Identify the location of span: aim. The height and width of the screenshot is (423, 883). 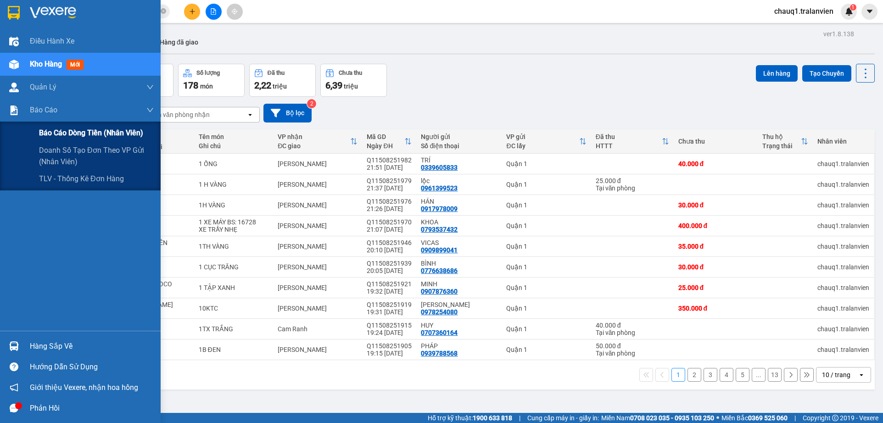
(235, 11).